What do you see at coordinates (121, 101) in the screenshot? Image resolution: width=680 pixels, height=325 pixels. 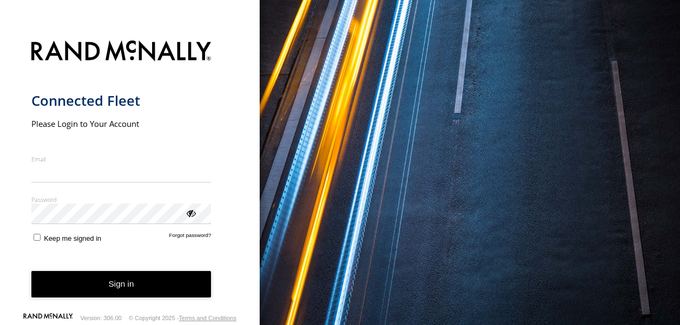 I see `h1: Connected Fleet` at bounding box center [121, 101].